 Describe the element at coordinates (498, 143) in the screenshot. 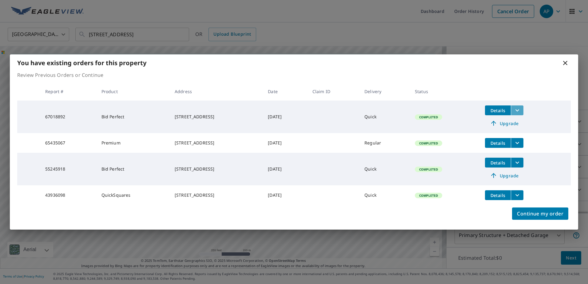

I see `button: detailsBtn-65435067` at that location.